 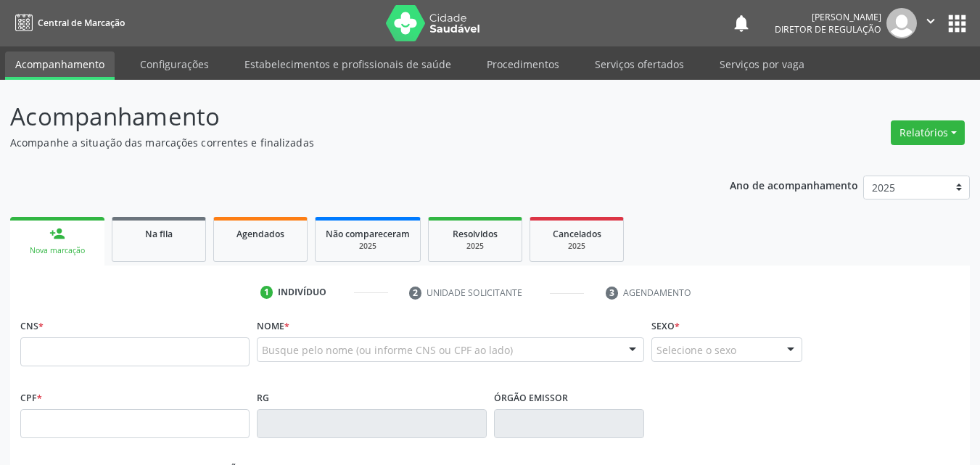 I want to click on img: img, so click(x=902, y=23).